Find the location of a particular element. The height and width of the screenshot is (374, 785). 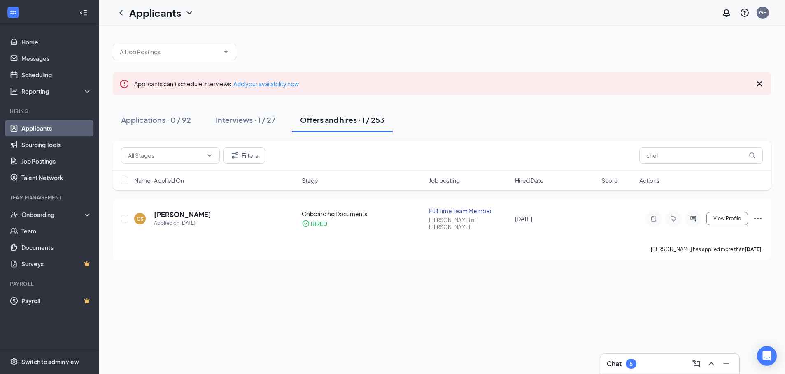

svg: ComposeMessage is located at coordinates (696, 364).